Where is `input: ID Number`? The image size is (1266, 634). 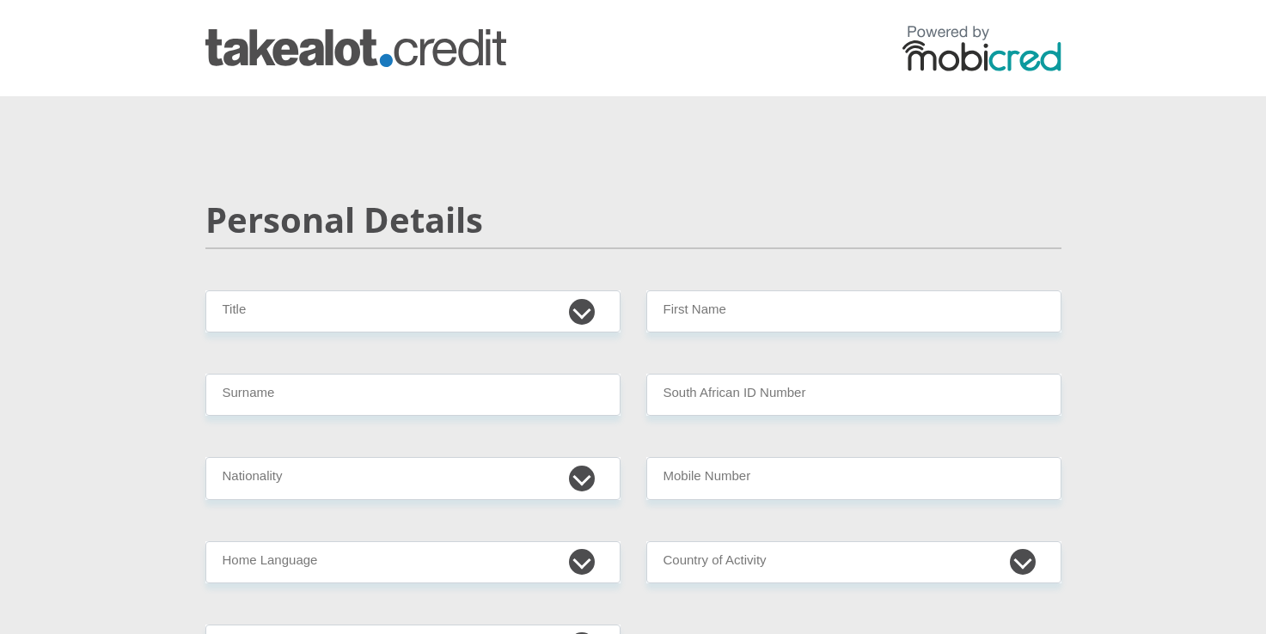
input: ID Number is located at coordinates (854, 395).